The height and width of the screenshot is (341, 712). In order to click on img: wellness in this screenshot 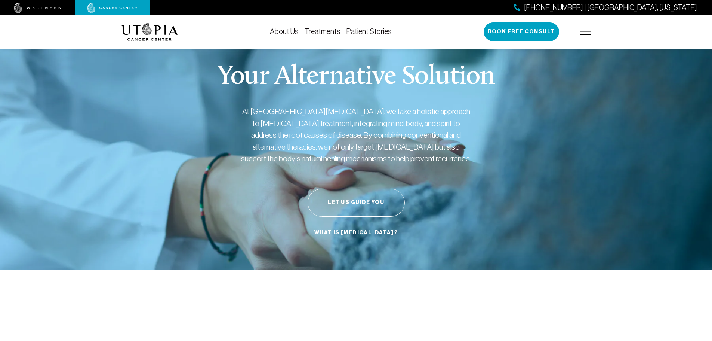, I will do `click(37, 8)`.